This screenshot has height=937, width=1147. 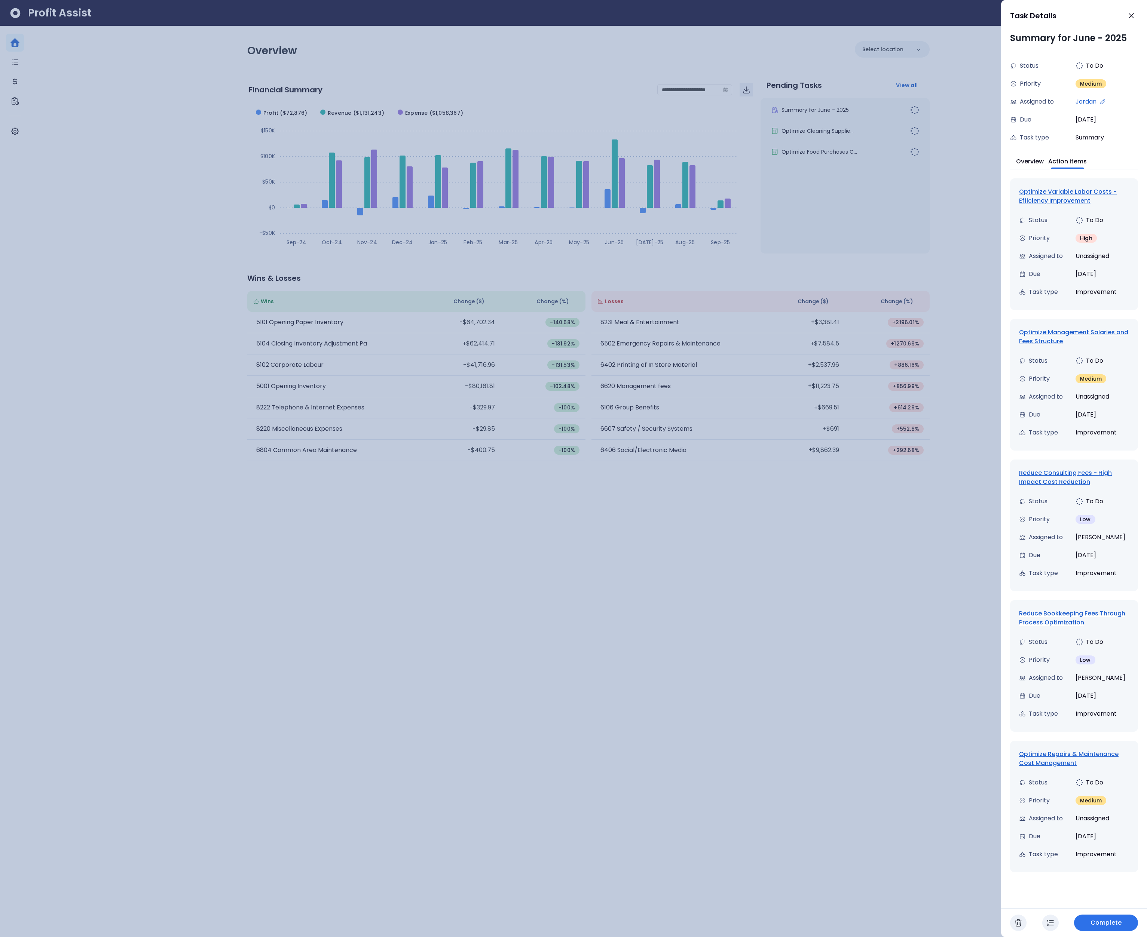 I want to click on div: Task Details, so click(x=1064, y=16).